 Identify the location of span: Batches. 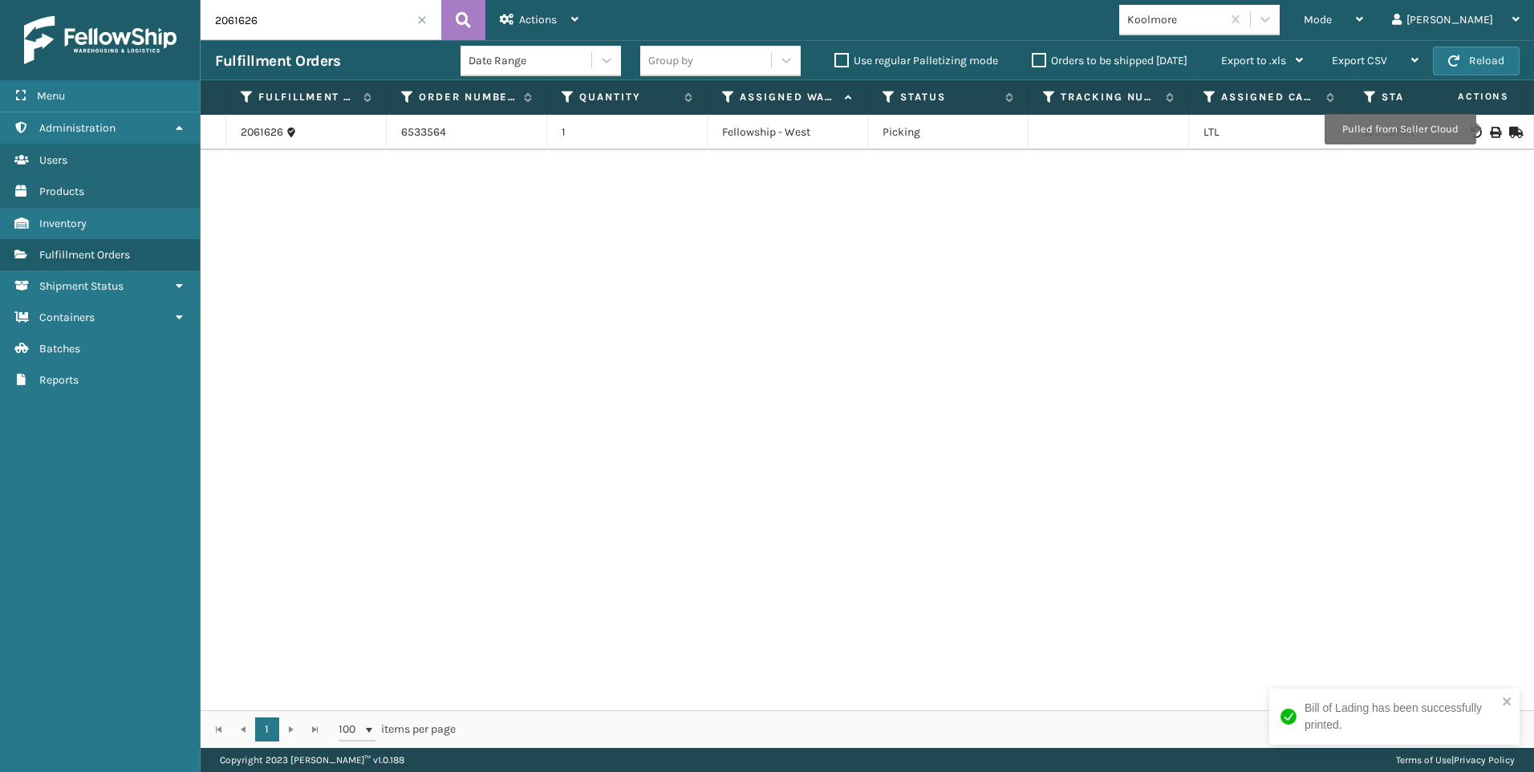
(59, 348).